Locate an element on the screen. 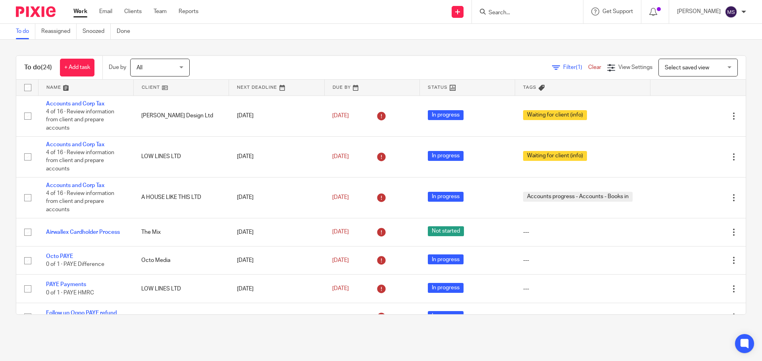 The image size is (762, 361). a: Clients is located at coordinates (133, 12).